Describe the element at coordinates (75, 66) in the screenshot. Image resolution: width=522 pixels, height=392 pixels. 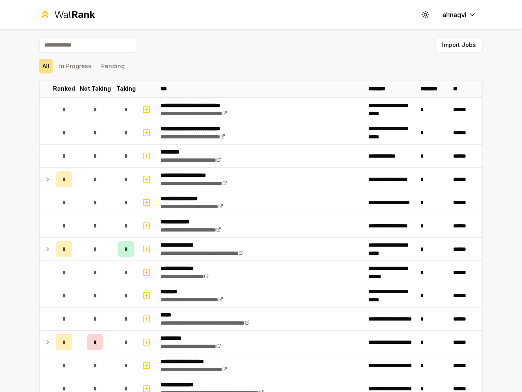
I see `button: In Progress` at that location.